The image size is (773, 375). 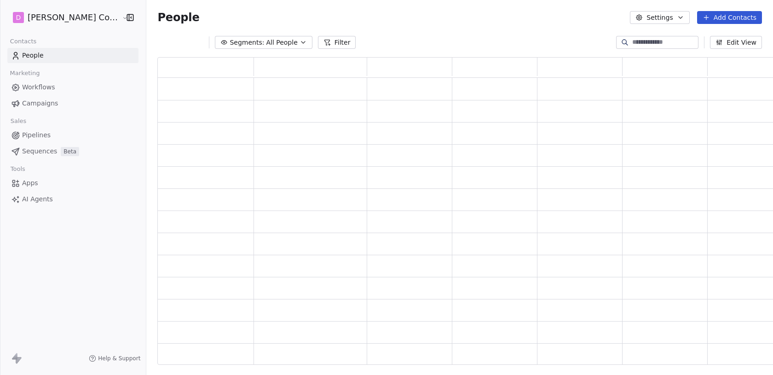 I want to click on button: Edit View, so click(x=736, y=42).